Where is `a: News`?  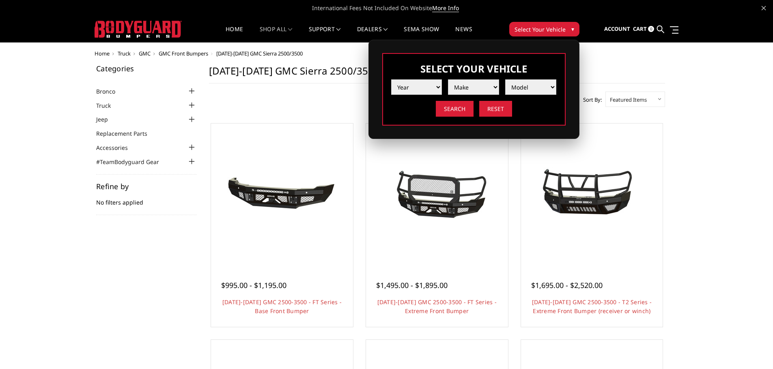
a: News is located at coordinates (463, 34).